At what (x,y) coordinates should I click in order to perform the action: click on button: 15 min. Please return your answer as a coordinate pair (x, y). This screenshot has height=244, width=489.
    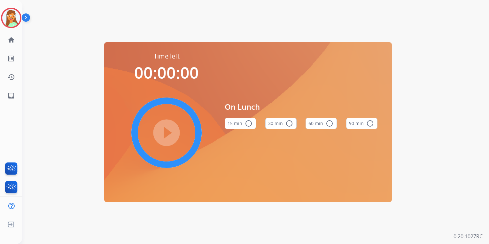
    Looking at the image, I should click on (240, 123).